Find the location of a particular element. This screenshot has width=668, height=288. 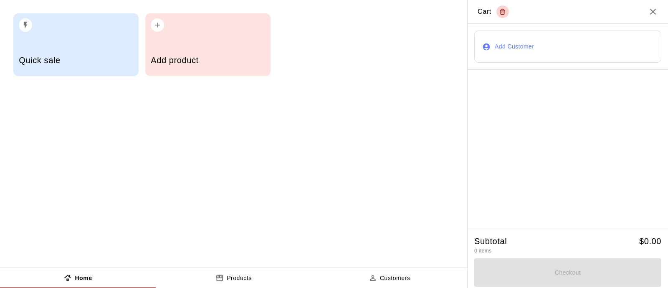

p: Customers is located at coordinates (395, 278).